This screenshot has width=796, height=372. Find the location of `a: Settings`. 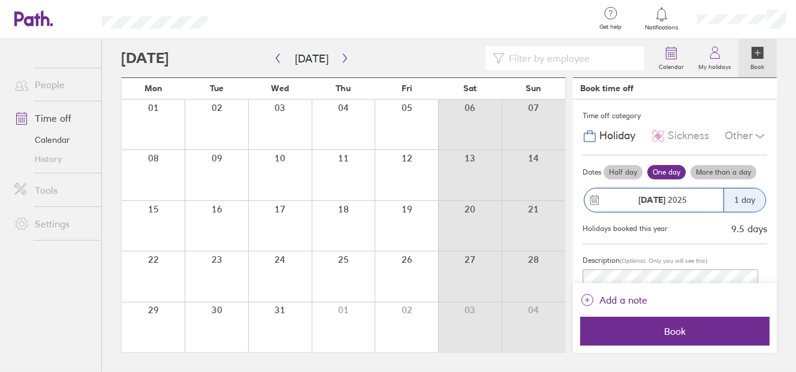

a: Settings is located at coordinates (53, 224).